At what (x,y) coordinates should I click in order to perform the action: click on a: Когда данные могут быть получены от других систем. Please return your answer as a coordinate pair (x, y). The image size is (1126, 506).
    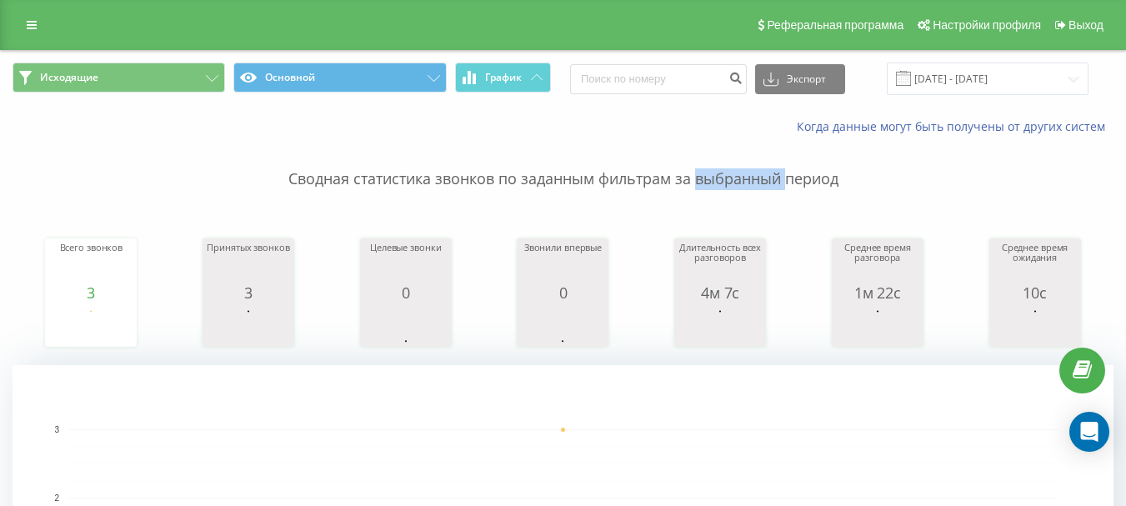
    Looking at the image, I should click on (955, 126).